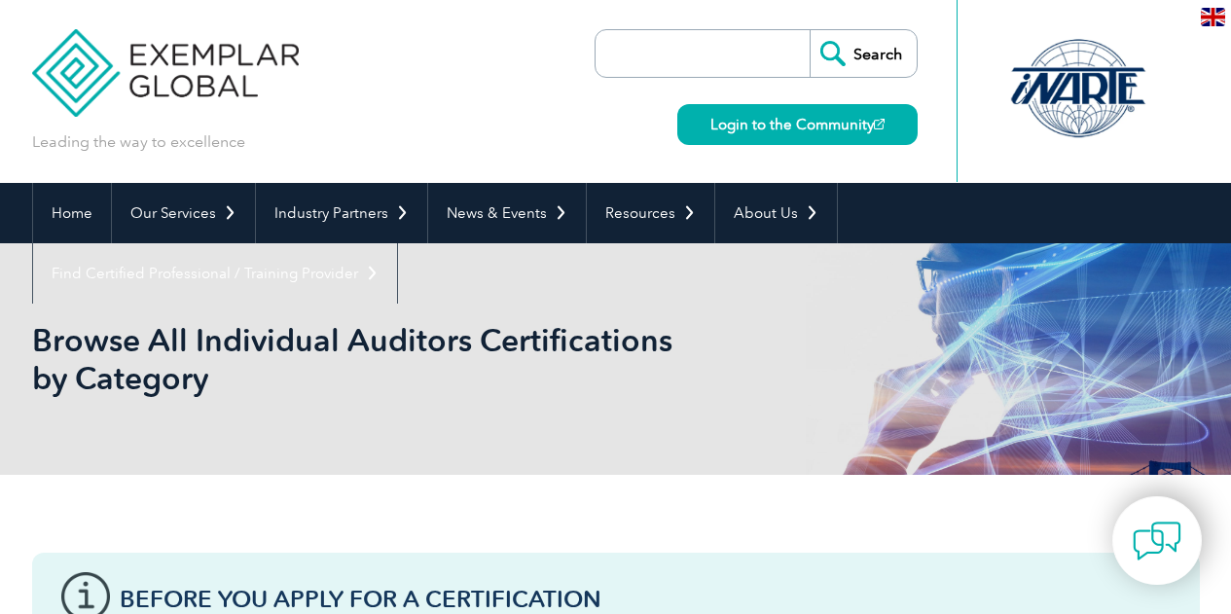  What do you see at coordinates (183, 213) in the screenshot?
I see `a: Our Services` at bounding box center [183, 213].